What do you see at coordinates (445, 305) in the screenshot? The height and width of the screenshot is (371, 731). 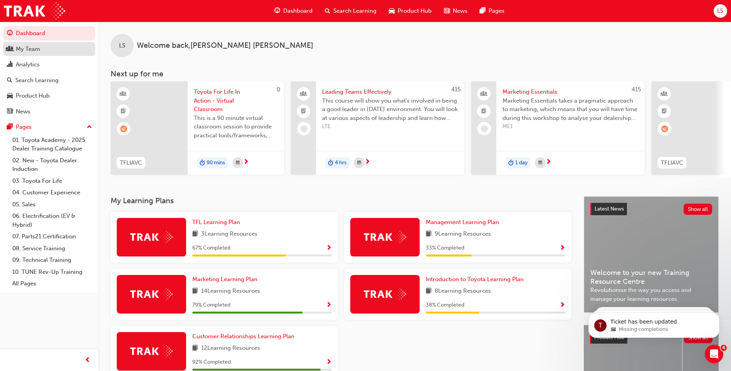 I see `span: 38 % Completed` at bounding box center [445, 305].